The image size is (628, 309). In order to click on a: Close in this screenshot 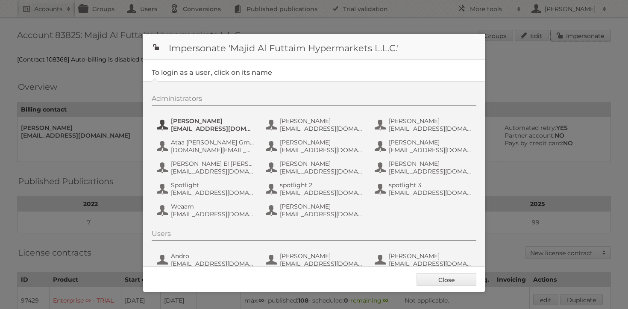, I will do `click(447, 280)`.